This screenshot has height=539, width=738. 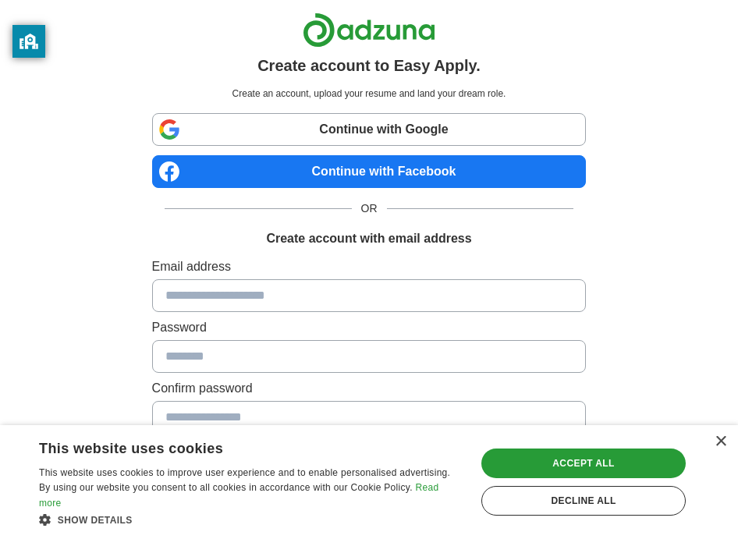 What do you see at coordinates (369, 30) in the screenshot?
I see `img: Adzuna logo` at bounding box center [369, 30].